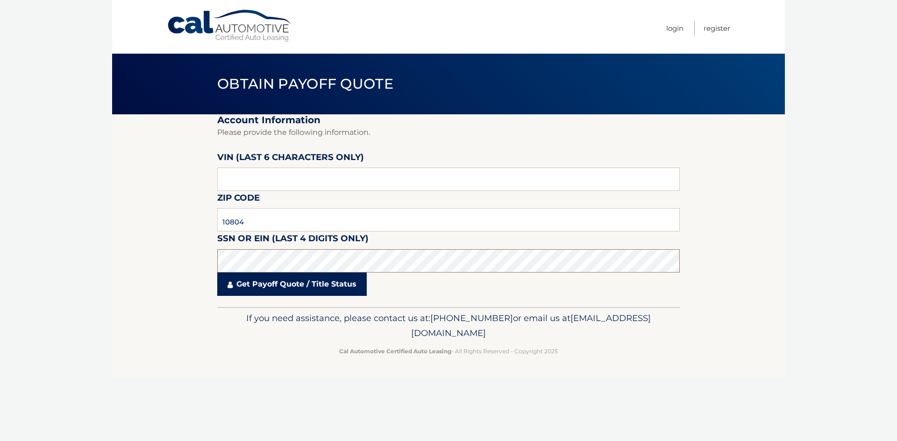  I want to click on a: Cal Automotive, so click(230, 26).